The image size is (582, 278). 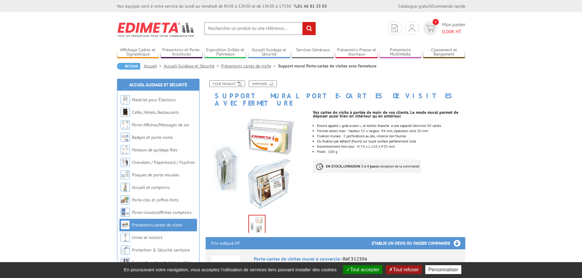 I want to click on a: Porte-Affiches/Messages de sol, so click(x=160, y=125).